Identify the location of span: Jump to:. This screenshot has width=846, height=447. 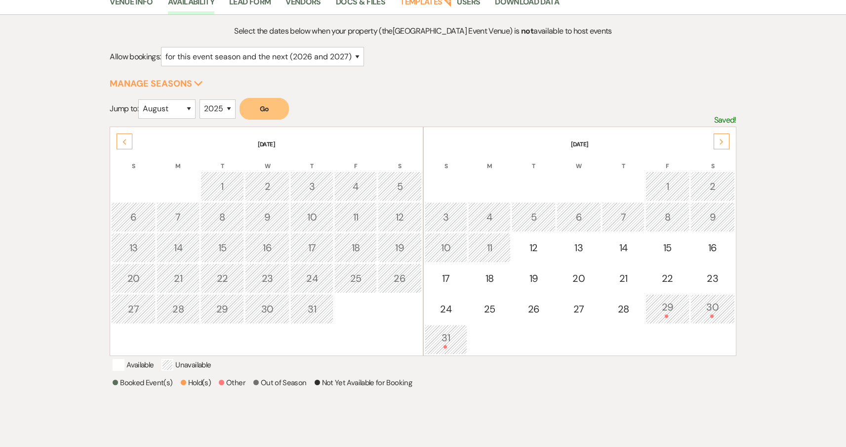
(124, 108).